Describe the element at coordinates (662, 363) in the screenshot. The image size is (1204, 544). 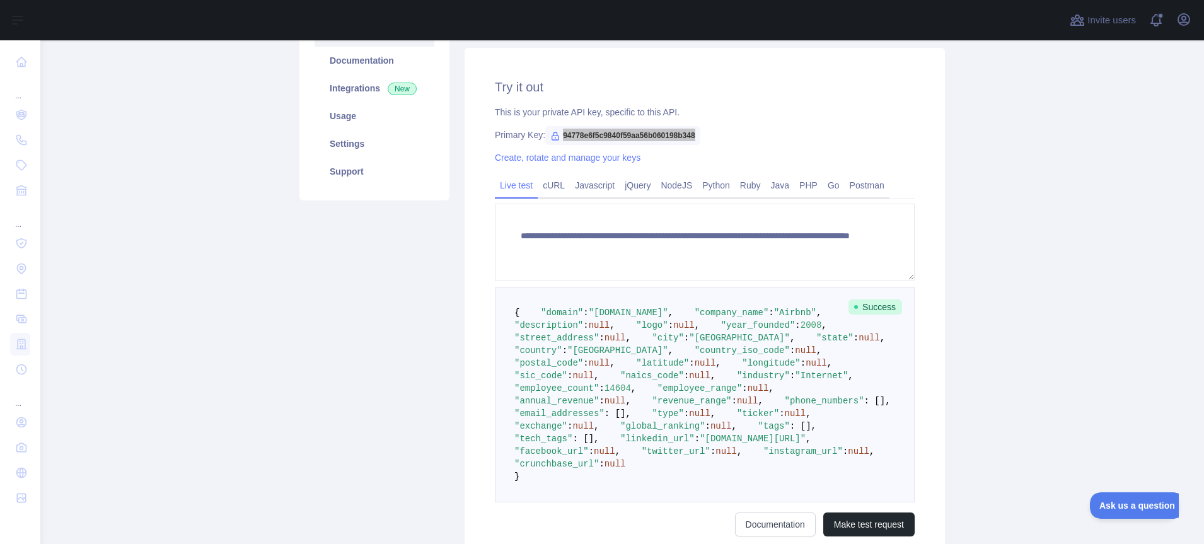
I see `span: "latitude"` at that location.